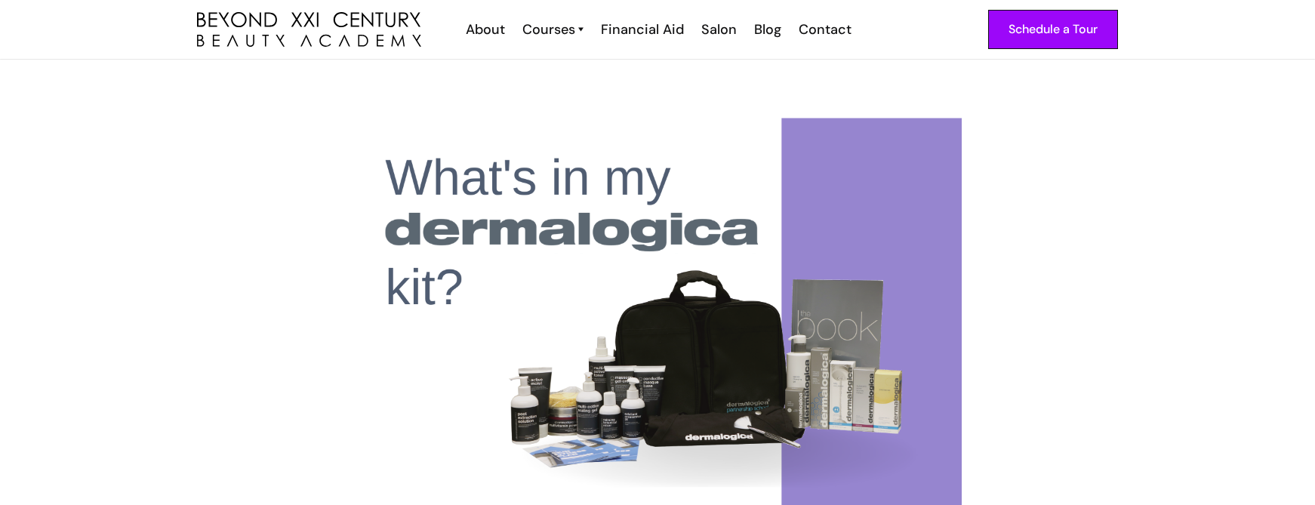 Image resolution: width=1315 pixels, height=505 pixels. I want to click on a: Contact, so click(824, 29).